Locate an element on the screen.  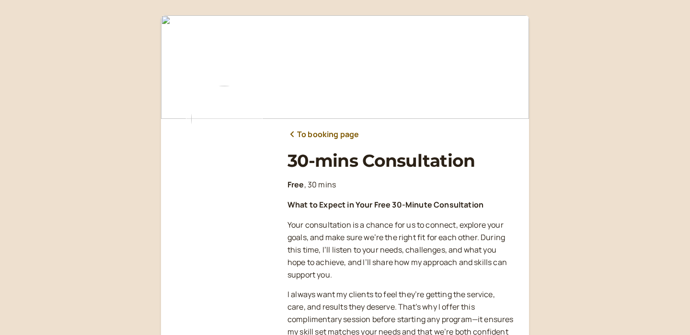
b: Free is located at coordinates (295, 184).